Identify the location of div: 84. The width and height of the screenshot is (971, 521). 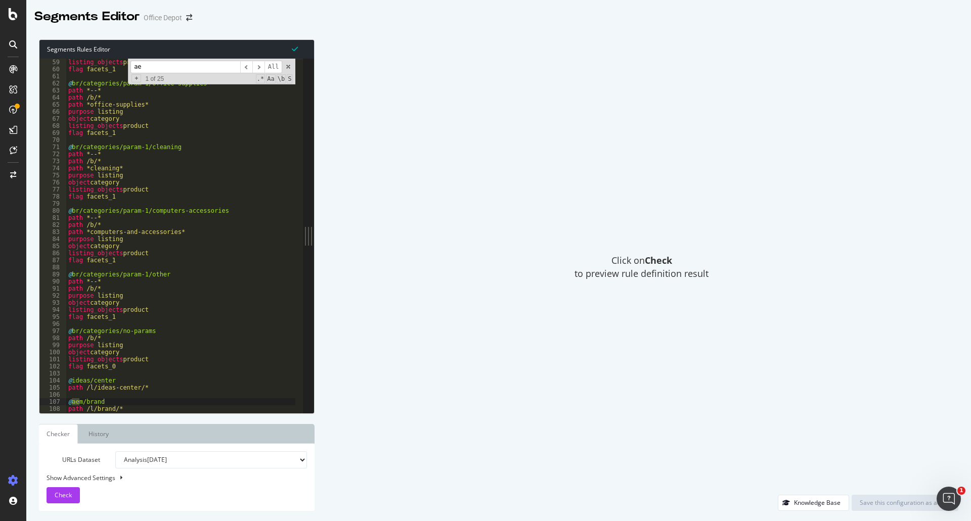
(53, 239).